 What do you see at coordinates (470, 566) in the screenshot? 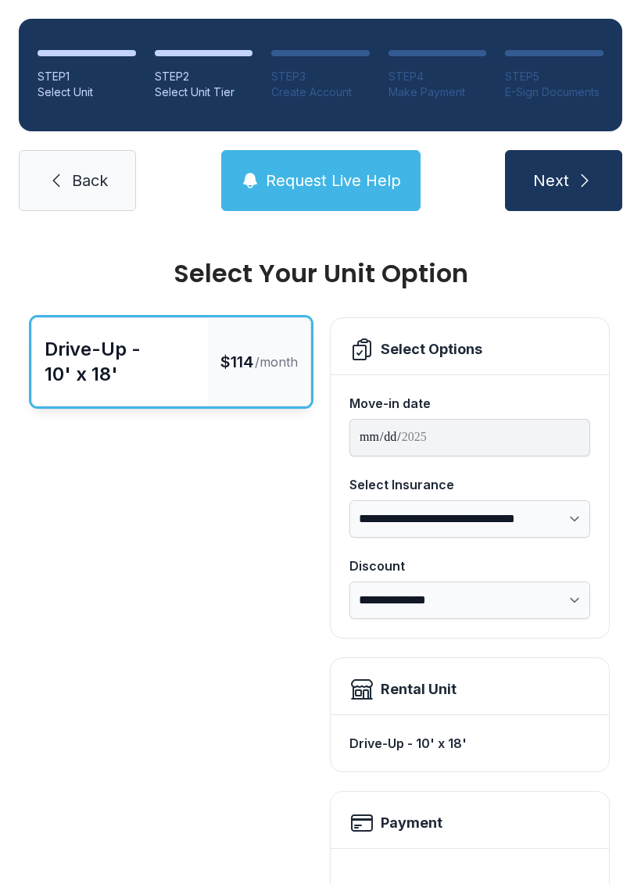
I see `div: Discount` at bounding box center [470, 566].